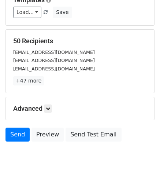  I want to click on a: Send Test Email, so click(93, 135).